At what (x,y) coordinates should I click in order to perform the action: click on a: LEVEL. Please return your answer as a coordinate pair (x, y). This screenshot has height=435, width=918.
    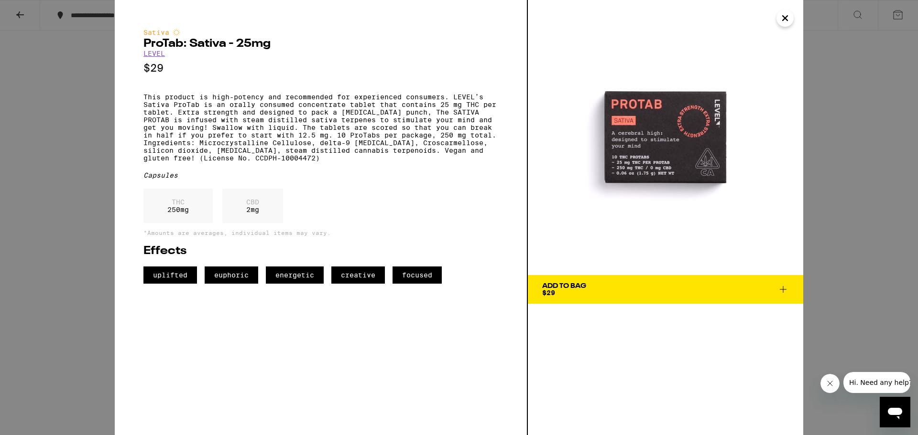
    Looking at the image, I should click on (154, 54).